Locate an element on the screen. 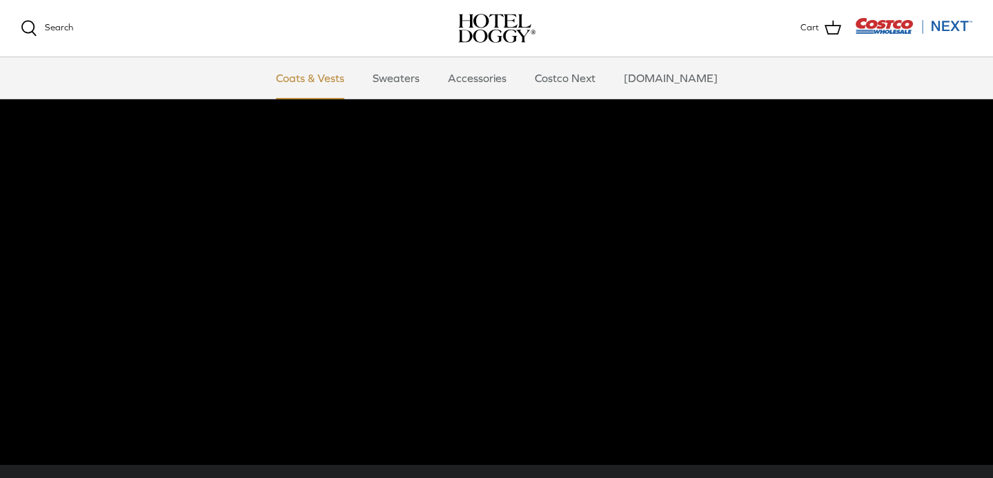 This screenshot has width=993, height=478. a: Visit Costco Next is located at coordinates (914, 31).